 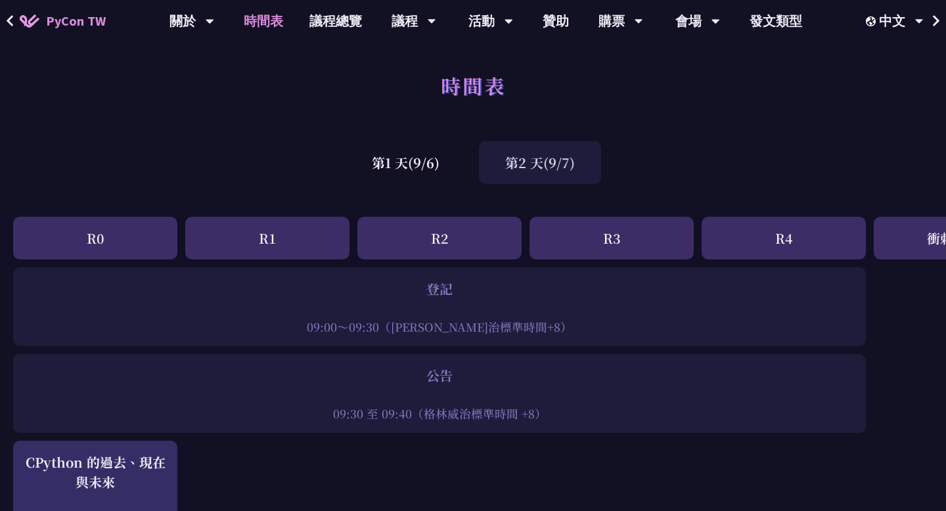 I want to click on font: CPython 的過去、現在與未來, so click(x=95, y=472).